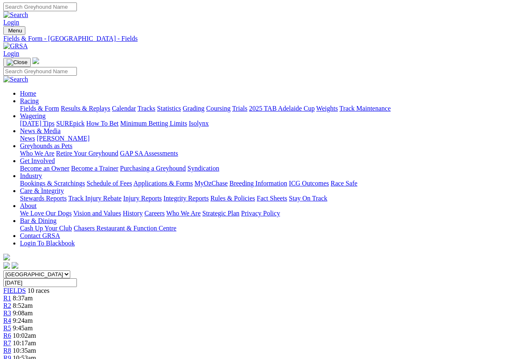 The height and width of the screenshot is (359, 532). Describe the element at coordinates (344, 183) in the screenshot. I see `a: Race Safe` at that location.